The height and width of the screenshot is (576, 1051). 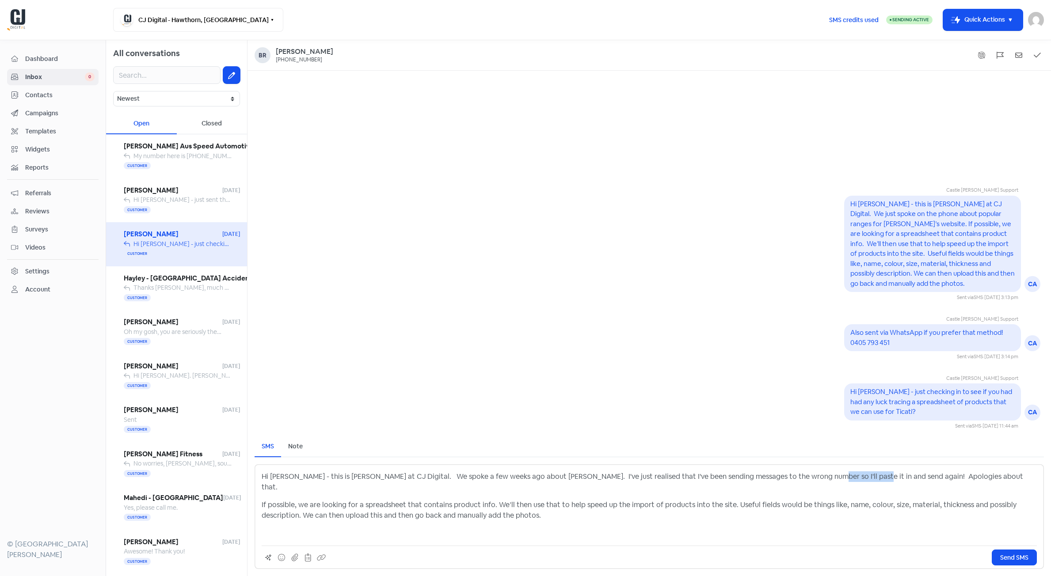 I want to click on span: Surveys, so click(x=60, y=229).